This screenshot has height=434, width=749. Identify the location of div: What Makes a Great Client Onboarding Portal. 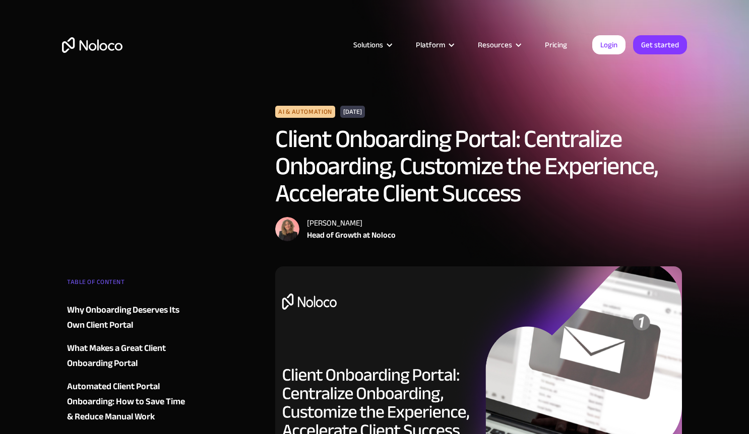
(128, 356).